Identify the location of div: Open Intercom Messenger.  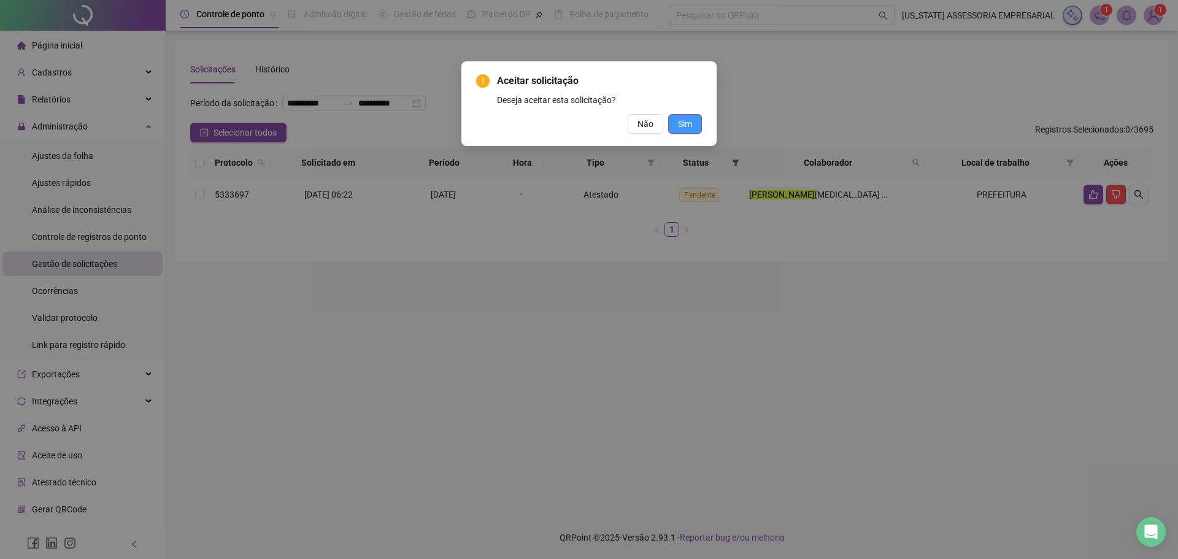
(1151, 532).